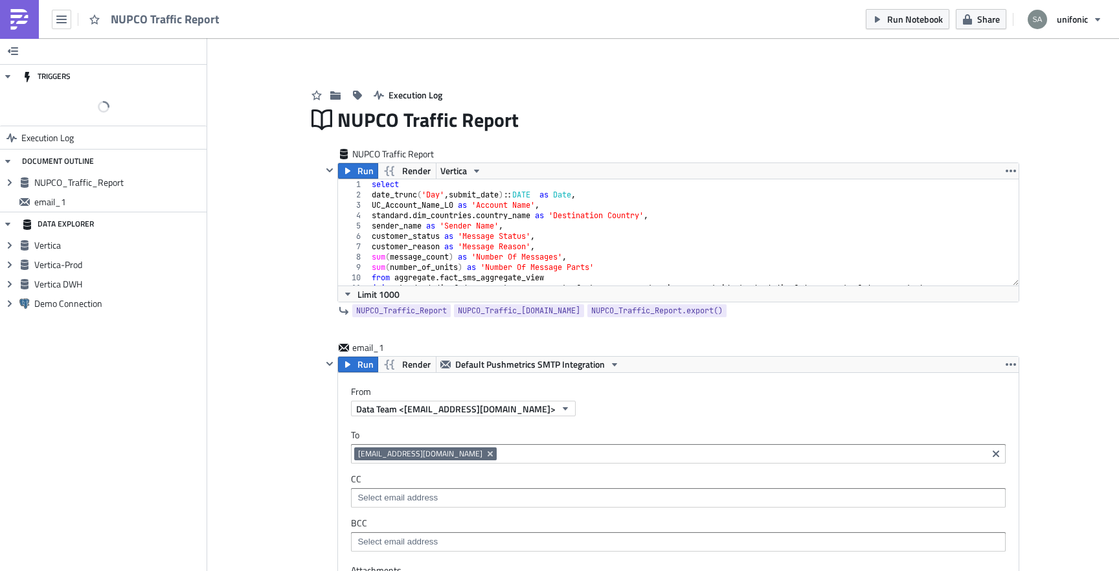 Image resolution: width=1119 pixels, height=571 pixels. I want to click on div: 8, so click(354, 257).